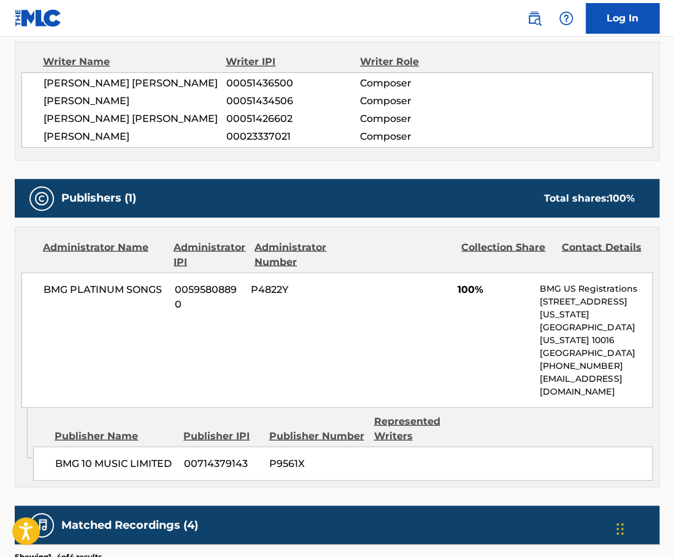 The height and width of the screenshot is (557, 674). I want to click on span: 100%, so click(494, 289).